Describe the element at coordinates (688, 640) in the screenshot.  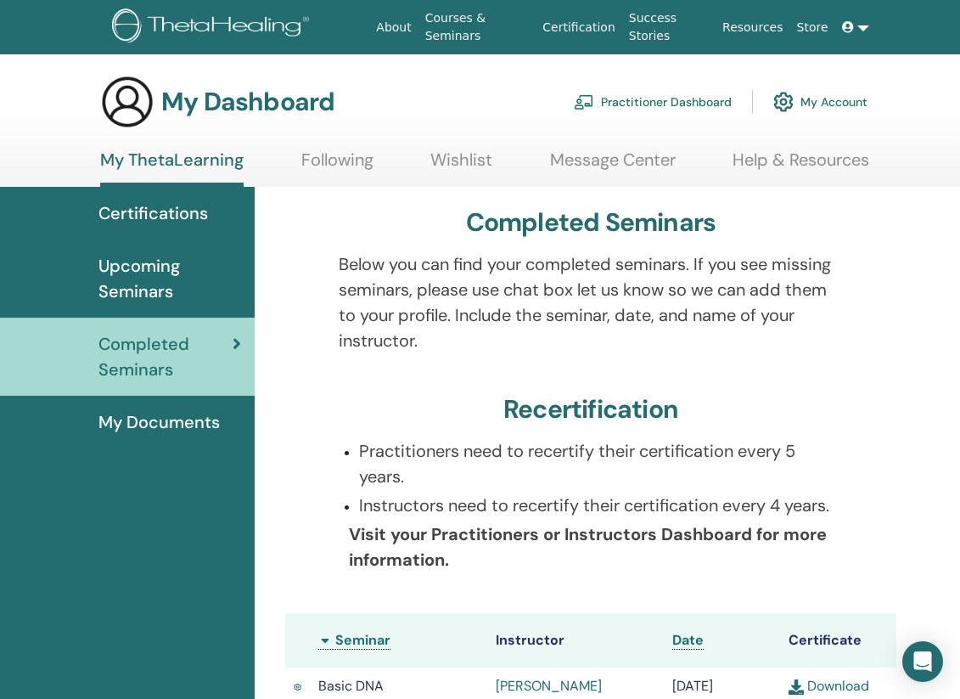
I see `a: Date` at that location.